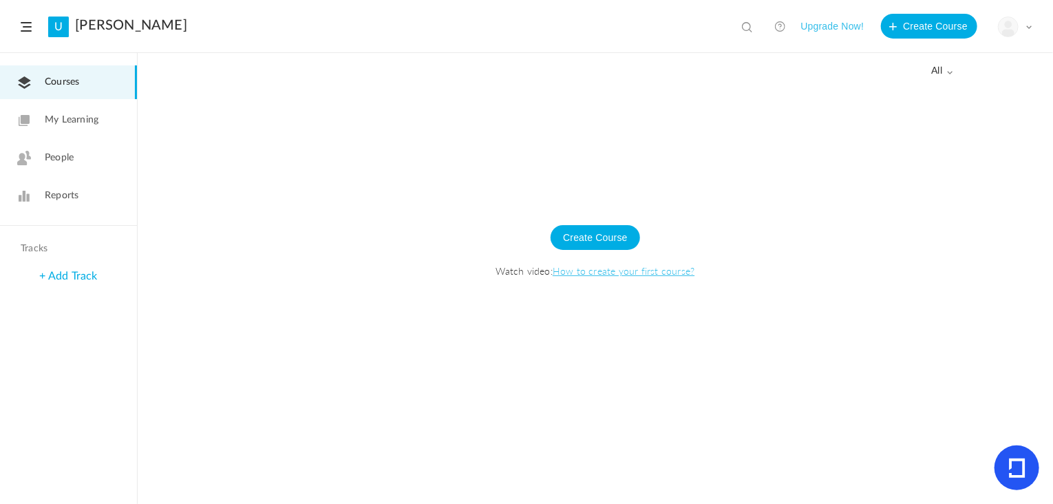 This screenshot has height=504, width=1053. What do you see at coordinates (624, 271) in the screenshot?
I see `a: How to create your first course?` at bounding box center [624, 271].